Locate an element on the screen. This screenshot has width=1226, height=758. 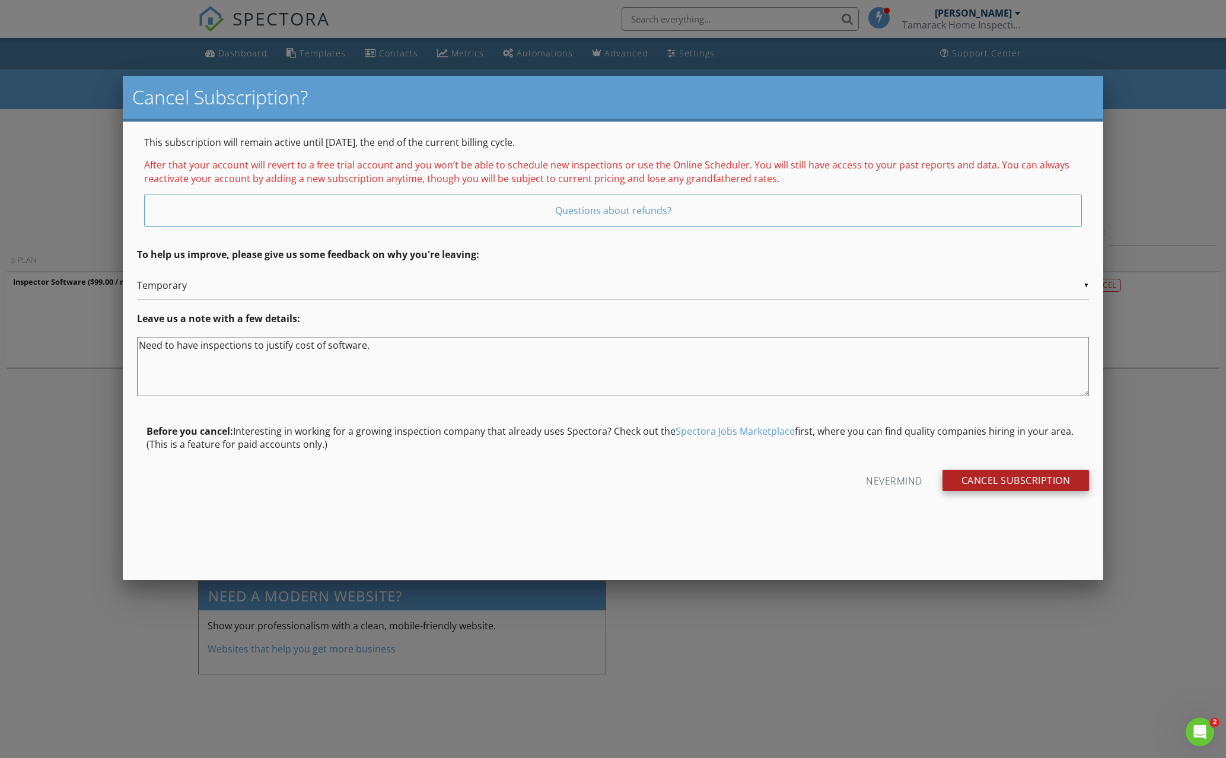
span: 2 is located at coordinates (1215, 723).